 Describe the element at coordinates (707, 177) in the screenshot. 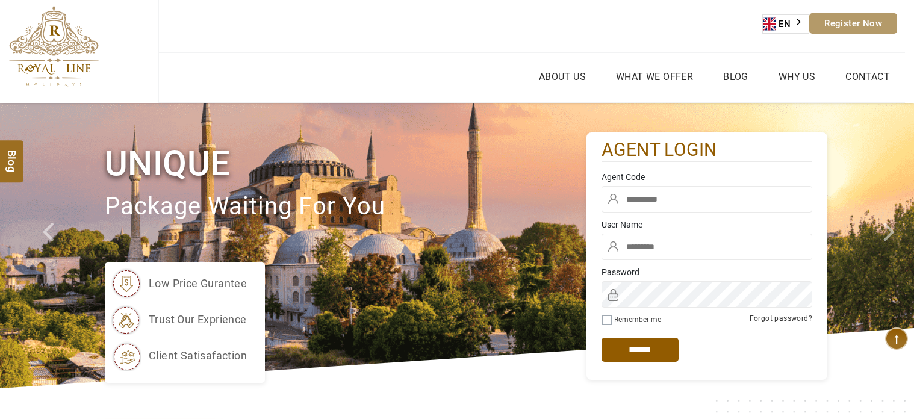

I see `label: Agent Code` at that location.